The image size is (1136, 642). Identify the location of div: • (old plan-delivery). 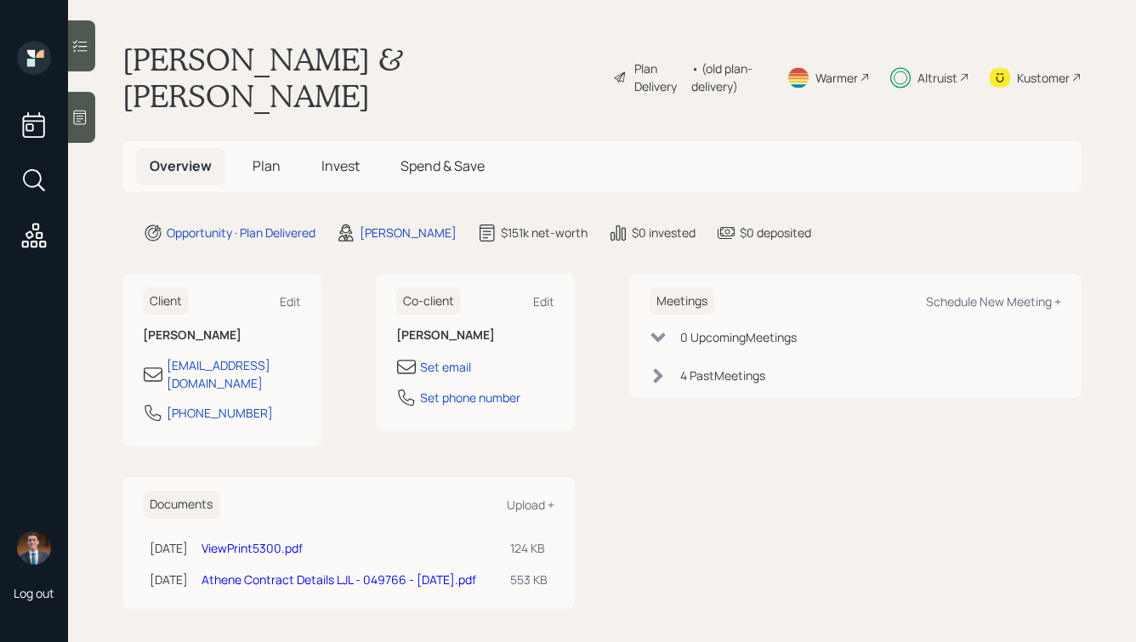
(728, 77).